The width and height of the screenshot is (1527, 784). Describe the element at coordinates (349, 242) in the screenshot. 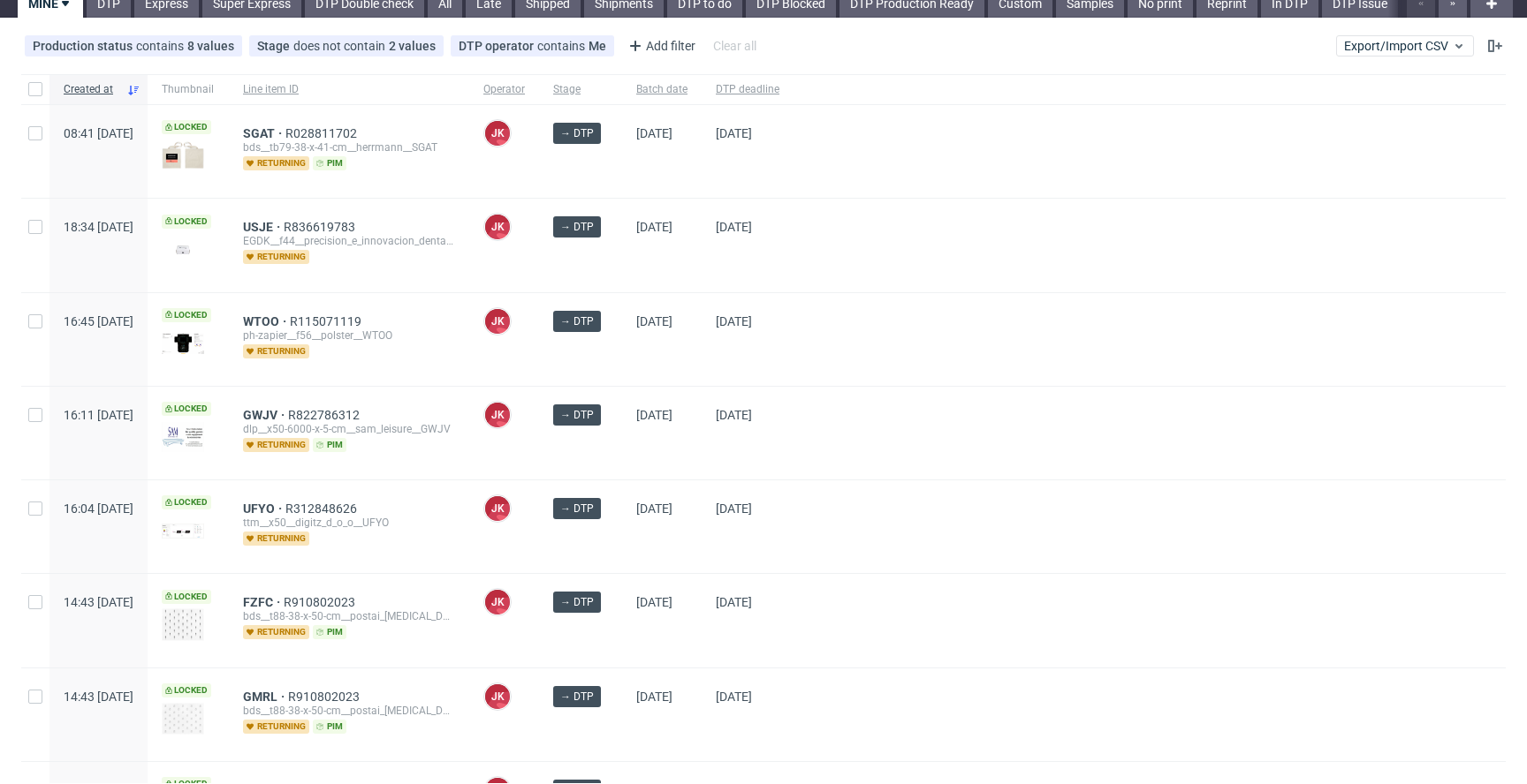

I see `div: EGDK__f44__precision_e_innovacion_dental_sl__USJE` at that location.